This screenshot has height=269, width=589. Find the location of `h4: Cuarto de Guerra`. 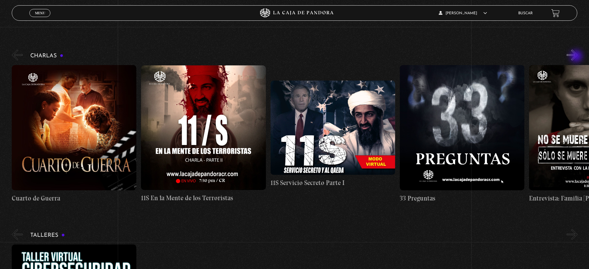

h4: Cuarto de Guerra is located at coordinates (74, 198).